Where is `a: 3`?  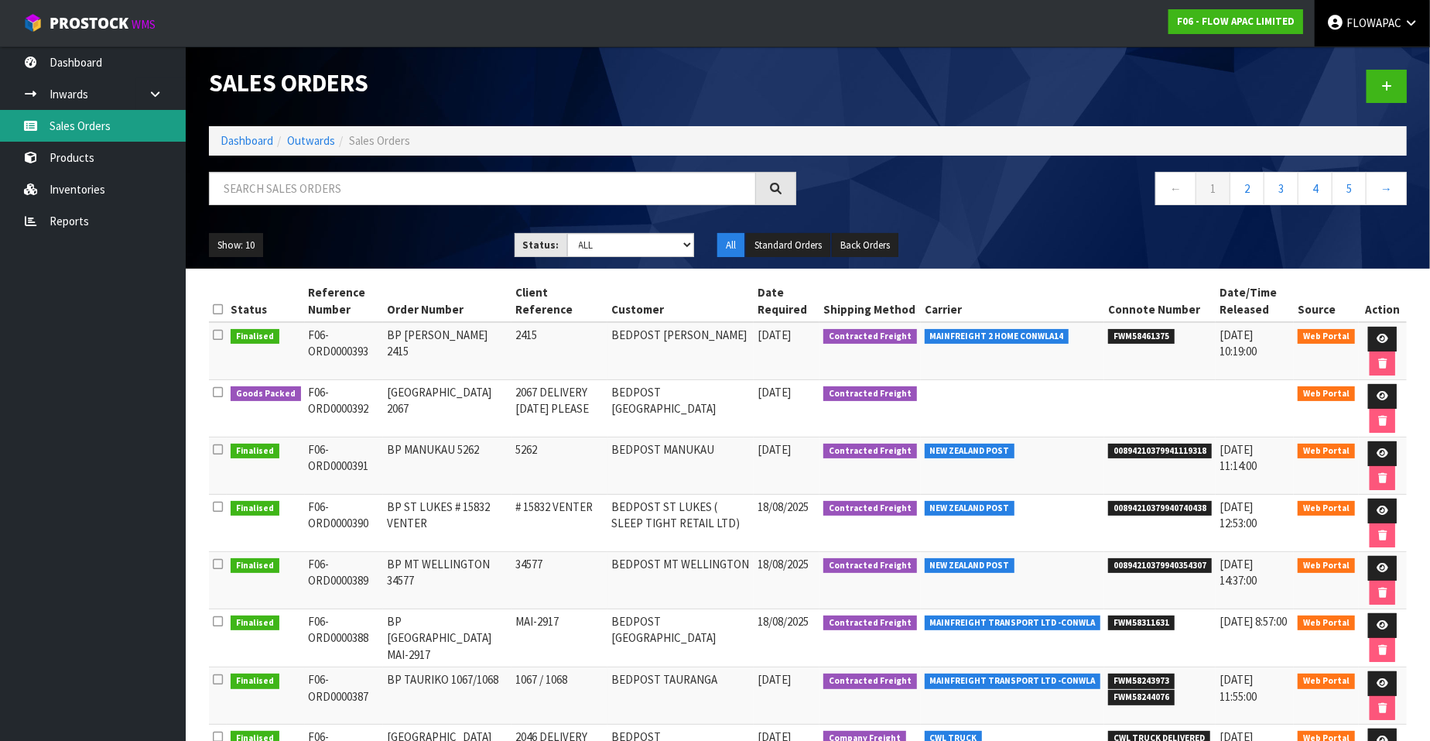 a: 3 is located at coordinates (1281, 188).